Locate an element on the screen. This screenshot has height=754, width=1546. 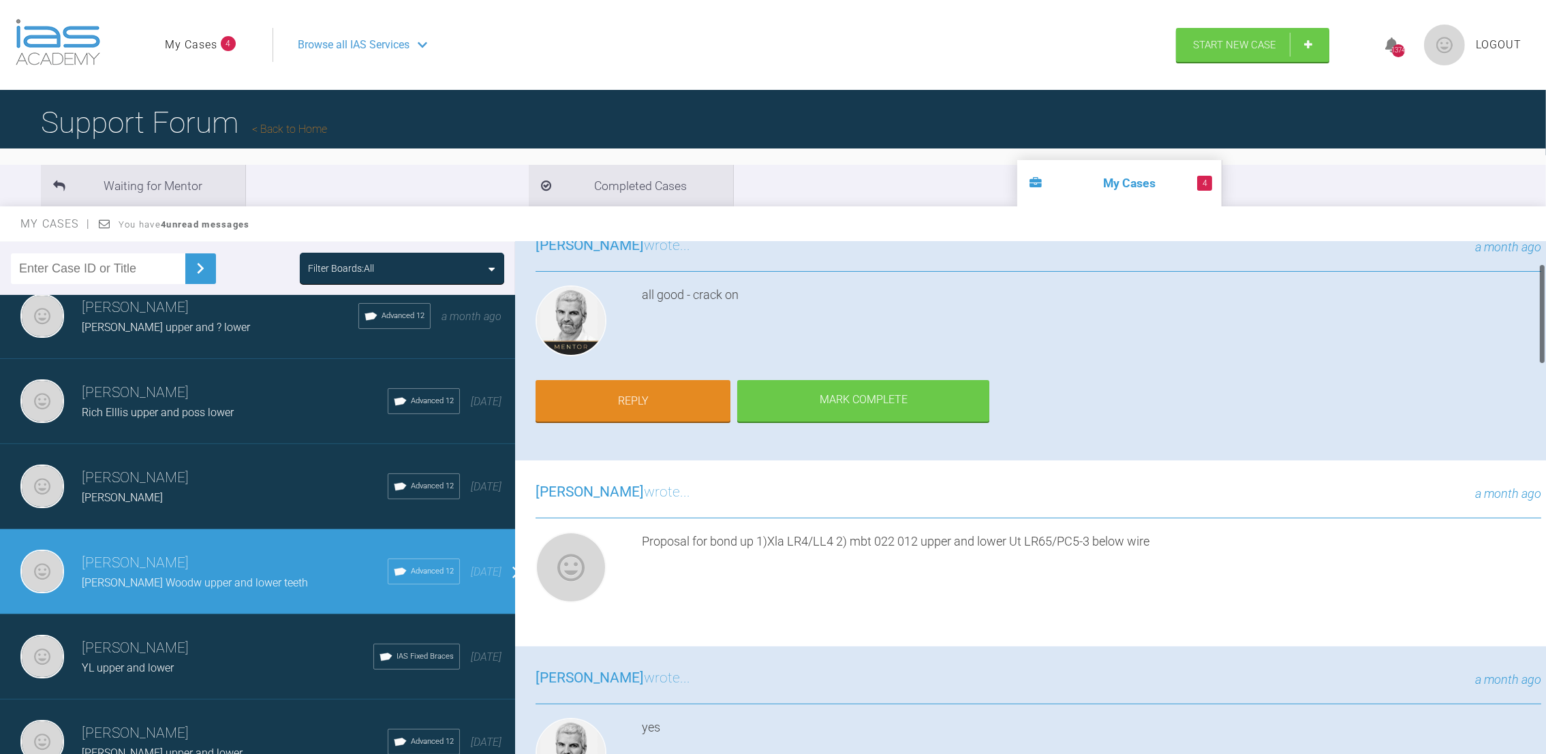
li: My Cases is located at coordinates (1119, 183).